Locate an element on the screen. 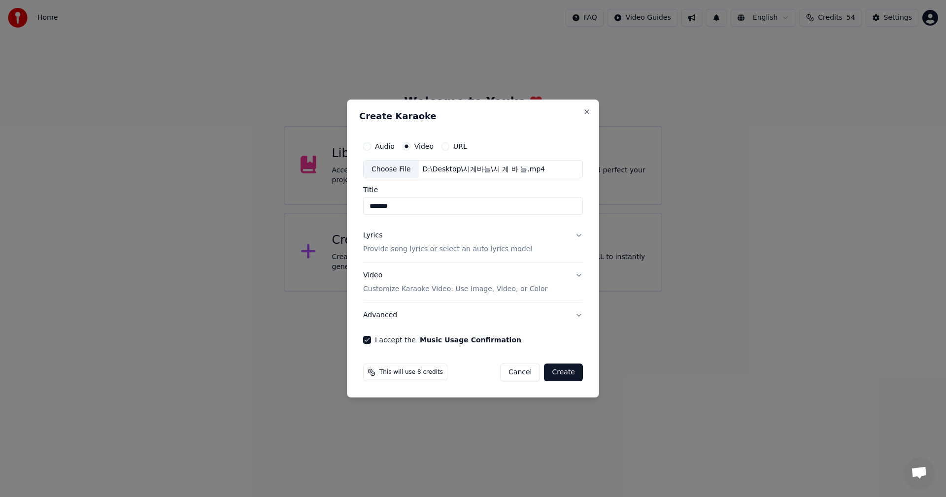 Image resolution: width=946 pixels, height=497 pixels. div: Video is located at coordinates (455, 283).